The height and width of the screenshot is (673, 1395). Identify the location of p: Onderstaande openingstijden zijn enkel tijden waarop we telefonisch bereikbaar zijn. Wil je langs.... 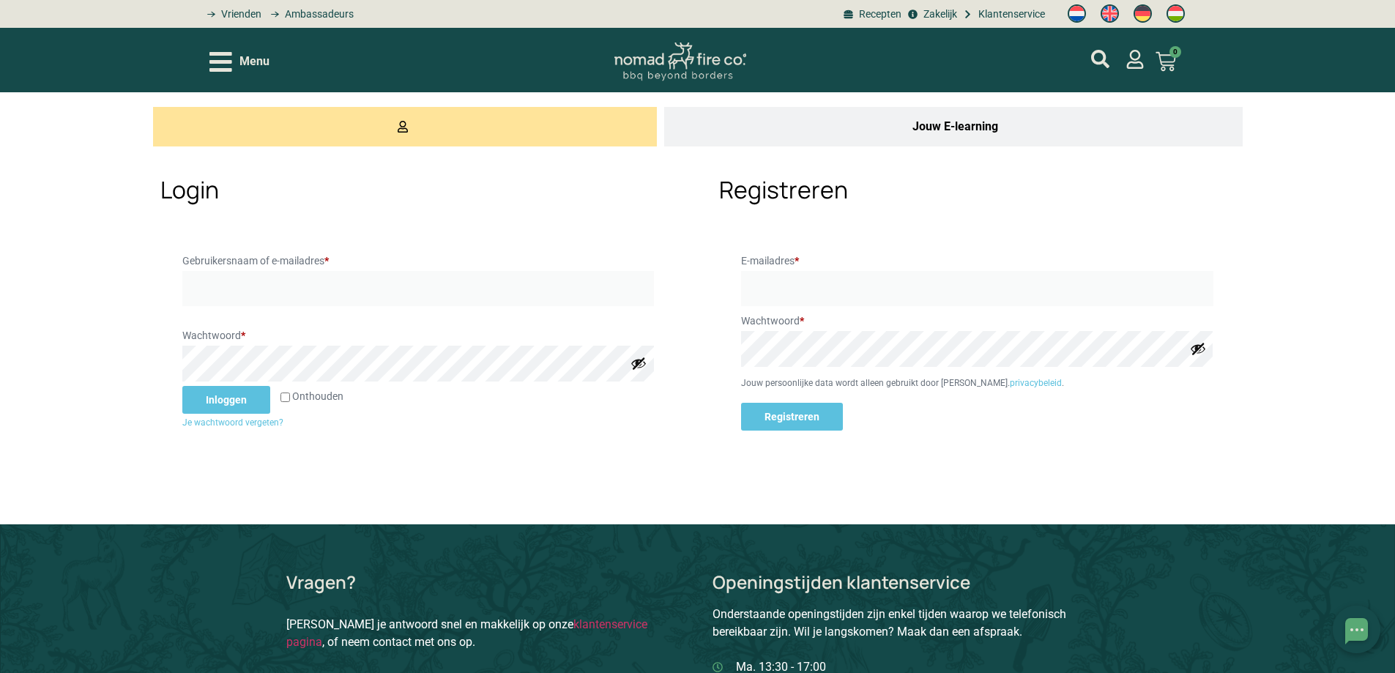
(911, 623).